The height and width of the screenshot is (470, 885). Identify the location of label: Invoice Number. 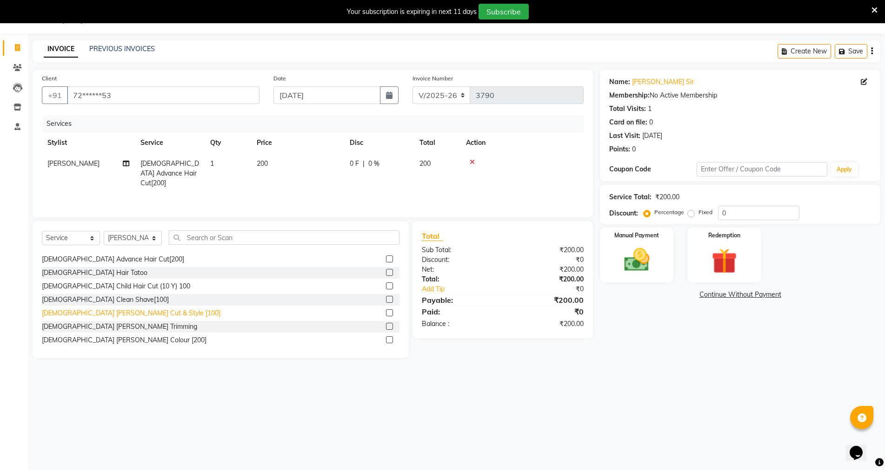
(432, 79).